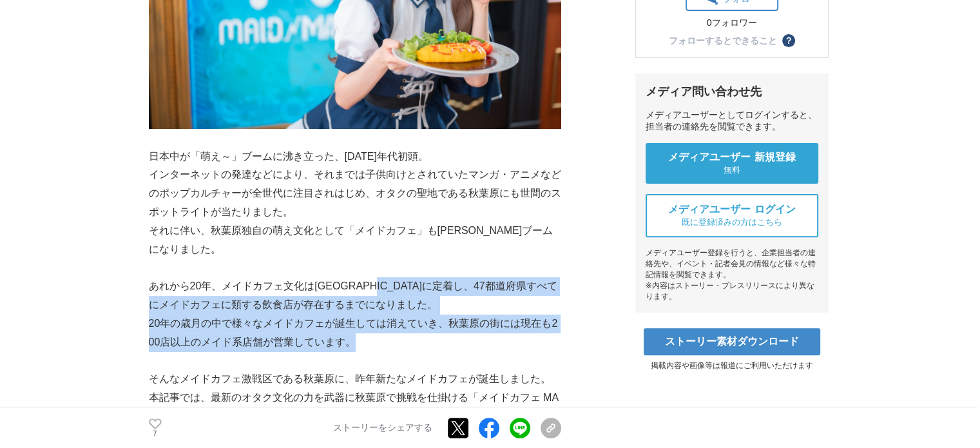 The height and width of the screenshot is (448, 980). What do you see at coordinates (355, 193) in the screenshot?
I see `p: インターネットの発達などにより、それまでは子供向けとされていたマンガ・アニメなどのポップカルチャーが全世代に注目されはじめ、オタクの聖地である秋葉原にも世間のスポットライトが当たりました。` at bounding box center [355, 193].